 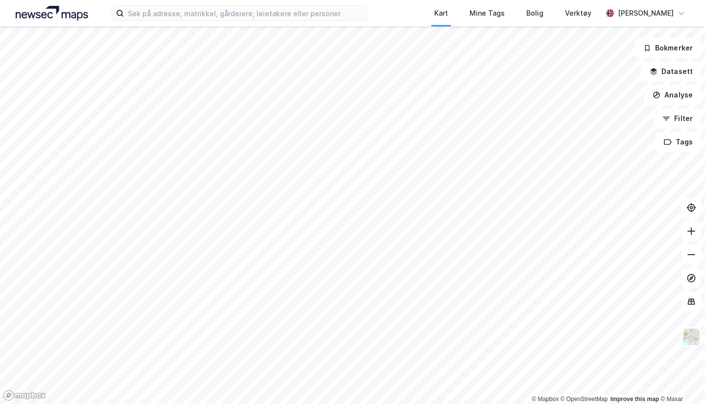 What do you see at coordinates (487, 13) in the screenshot?
I see `div: Mine Tags` at bounding box center [487, 13].